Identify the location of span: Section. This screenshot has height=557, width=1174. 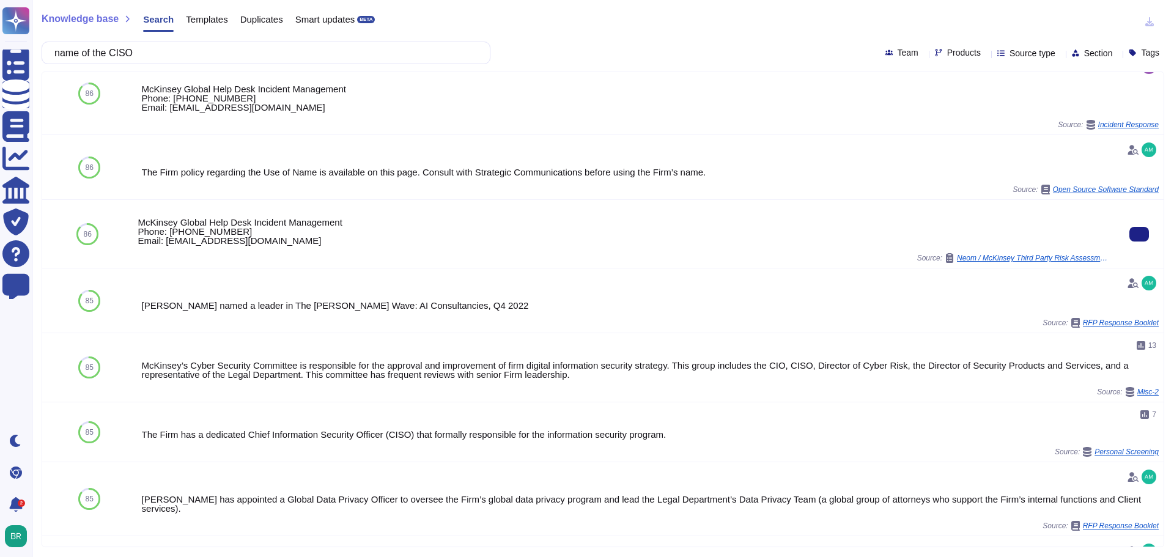
(1099, 53).